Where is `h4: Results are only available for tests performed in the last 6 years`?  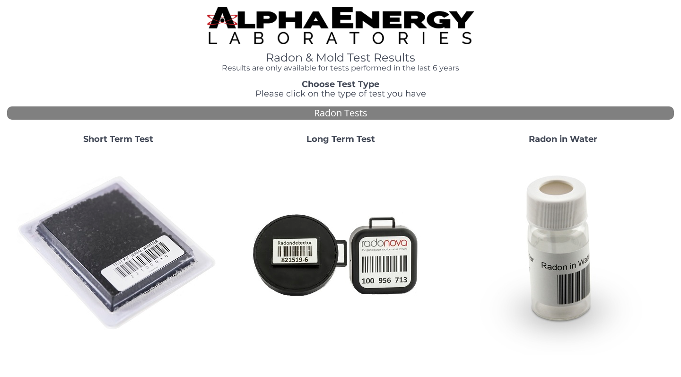 h4: Results are only available for tests performed in the last 6 years is located at coordinates (341, 68).